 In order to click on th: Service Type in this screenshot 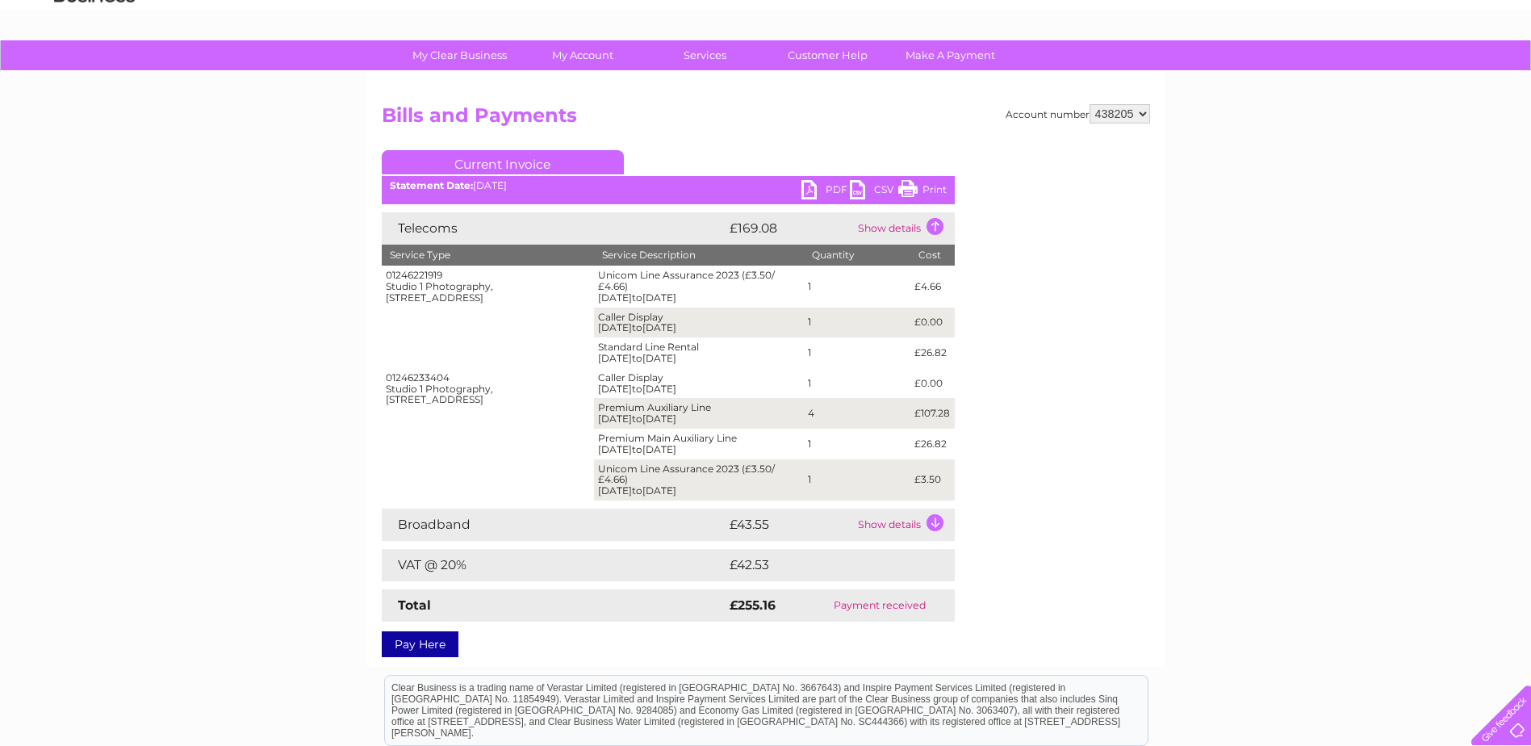, I will do `click(487, 255)`.